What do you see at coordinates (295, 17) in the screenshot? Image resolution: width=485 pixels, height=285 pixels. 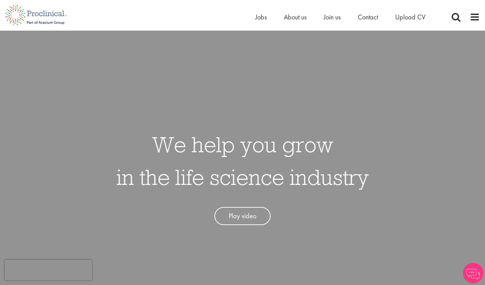 I see `a: About us` at bounding box center [295, 17].